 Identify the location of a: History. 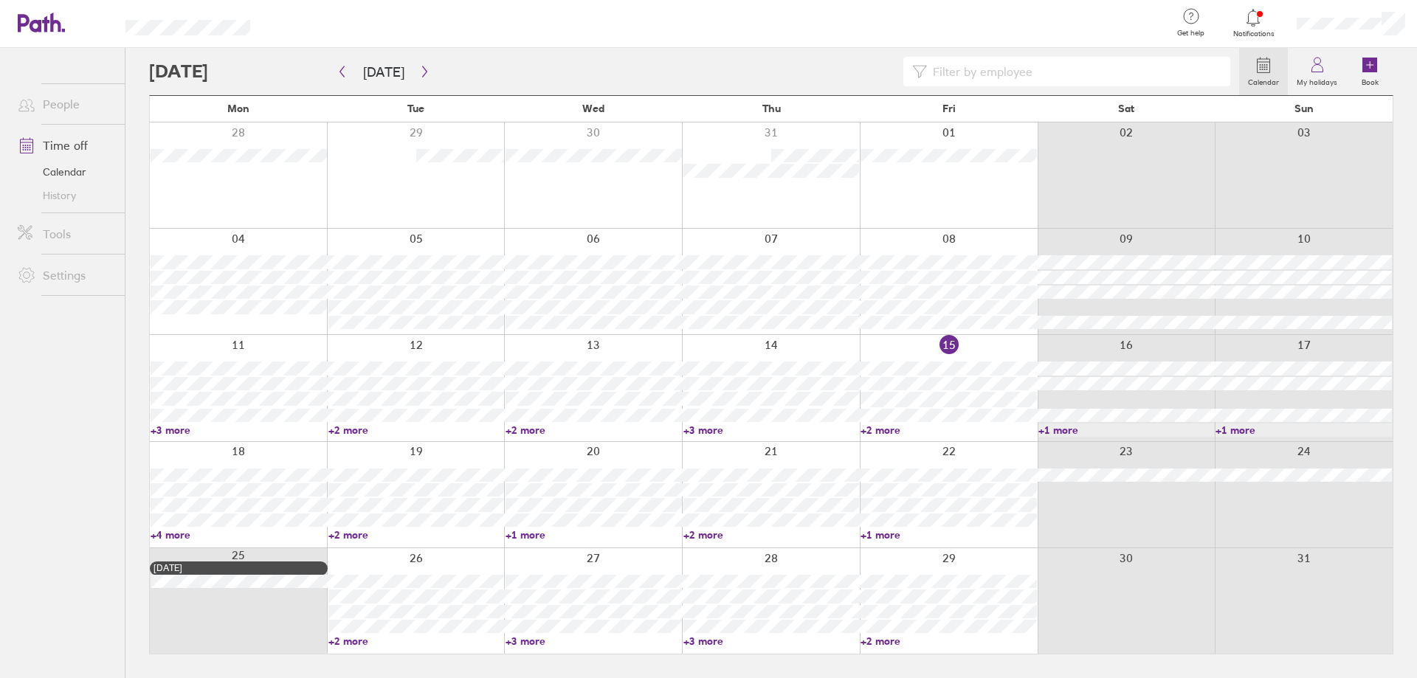
(65, 196).